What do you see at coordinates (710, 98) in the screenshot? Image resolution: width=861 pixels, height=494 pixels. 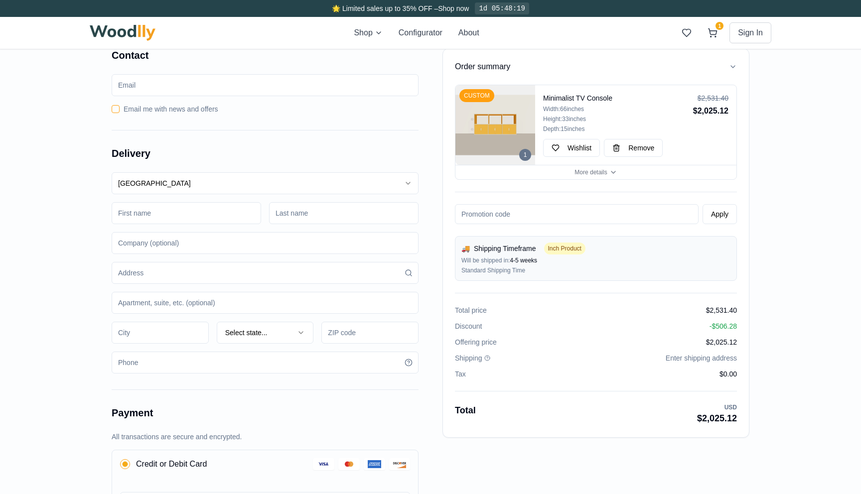 I see `div: $2,531.40` at bounding box center [710, 98].